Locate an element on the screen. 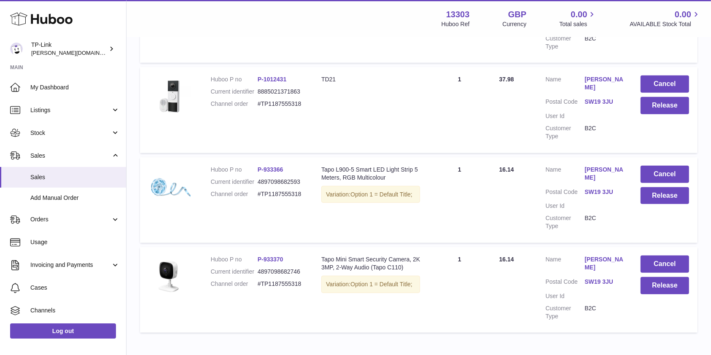  dd: 4897098682593 is located at coordinates (281, 182).